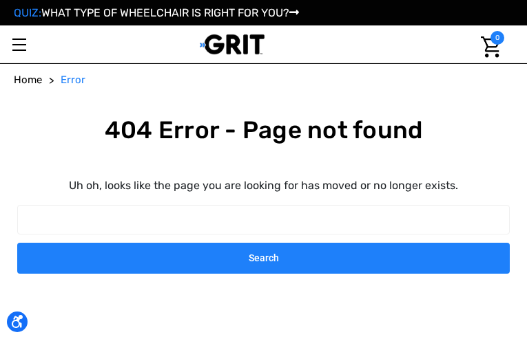  I want to click on span: Home, so click(28, 80).